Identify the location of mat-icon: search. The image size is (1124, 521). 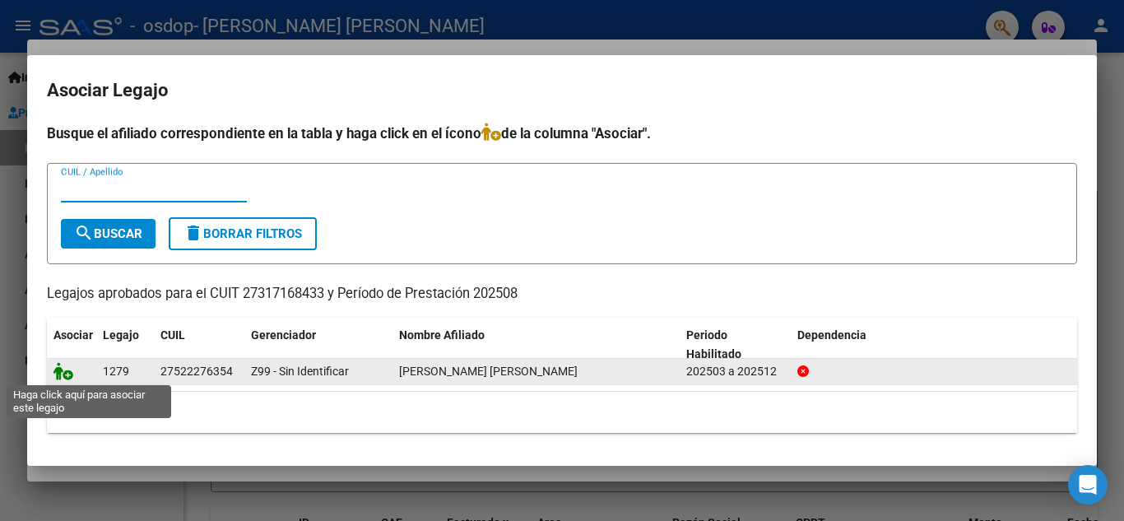
(84, 233).